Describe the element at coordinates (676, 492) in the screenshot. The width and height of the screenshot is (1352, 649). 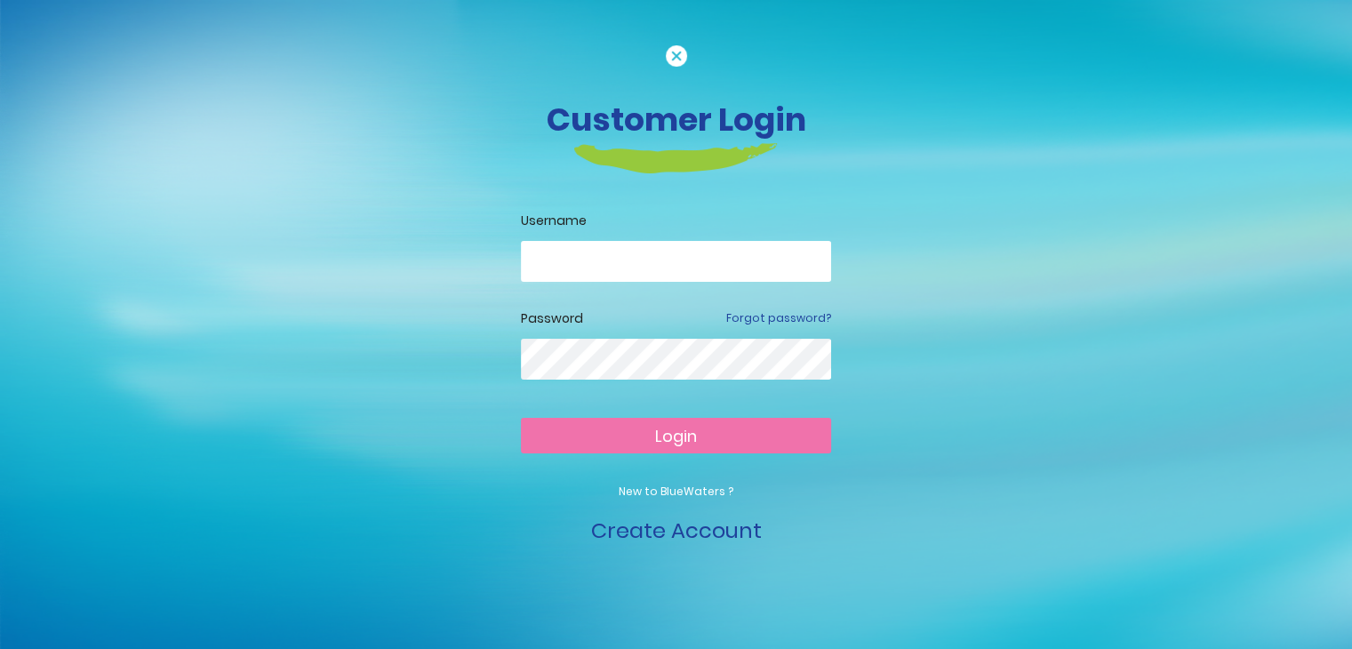
I see `p: New to BlueWaters ?` at that location.